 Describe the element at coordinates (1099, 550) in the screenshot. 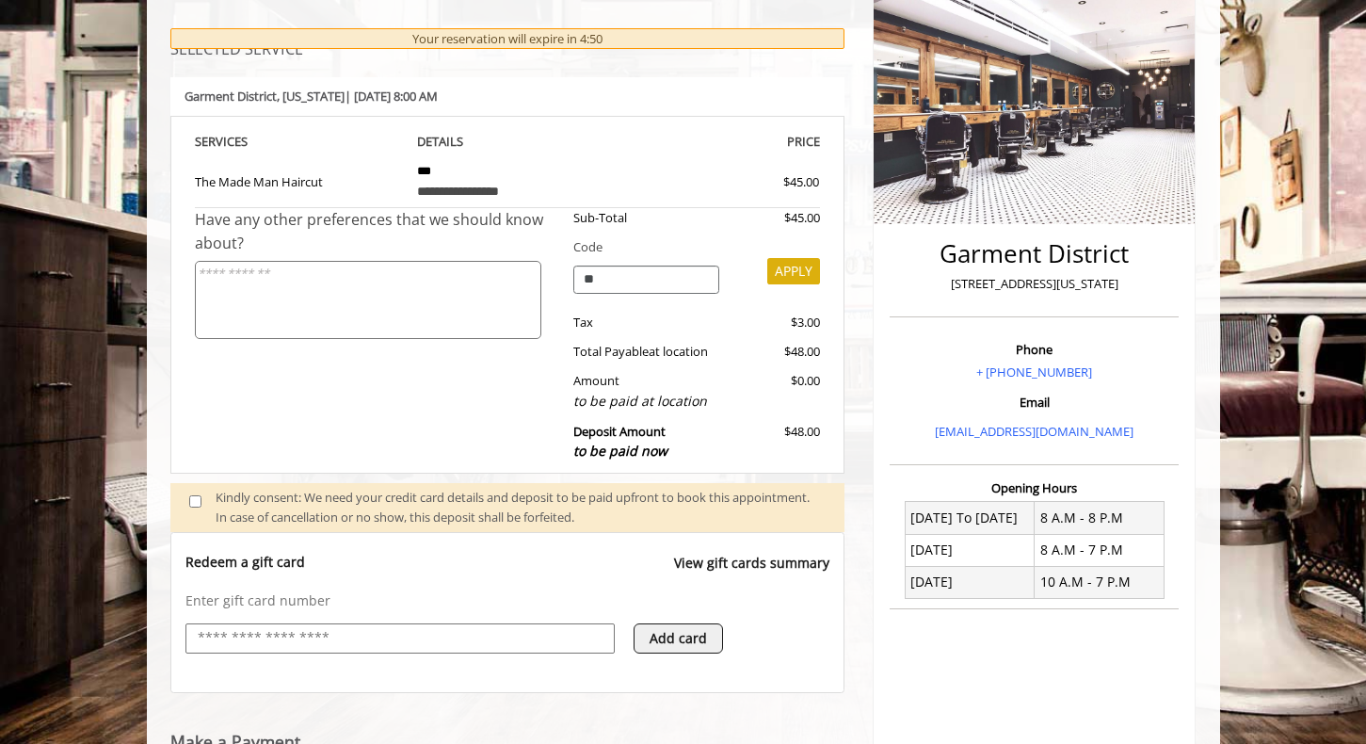

I see `td: 8 A.M - 7 P.M` at that location.